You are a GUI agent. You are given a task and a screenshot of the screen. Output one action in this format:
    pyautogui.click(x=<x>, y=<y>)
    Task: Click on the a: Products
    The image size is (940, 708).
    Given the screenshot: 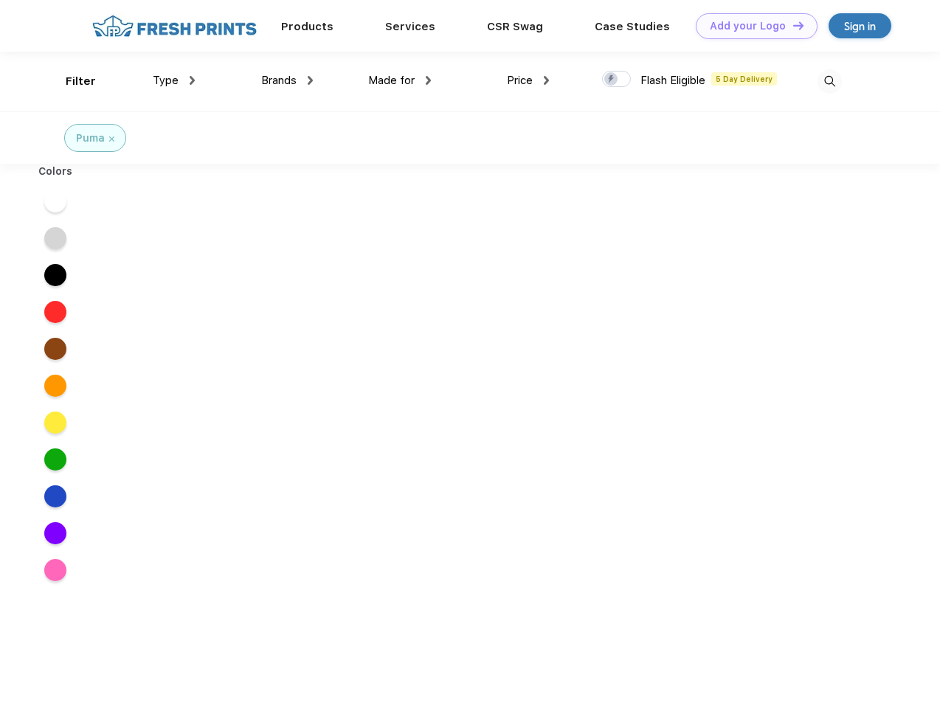 What is the action you would take?
    pyautogui.click(x=307, y=27)
    